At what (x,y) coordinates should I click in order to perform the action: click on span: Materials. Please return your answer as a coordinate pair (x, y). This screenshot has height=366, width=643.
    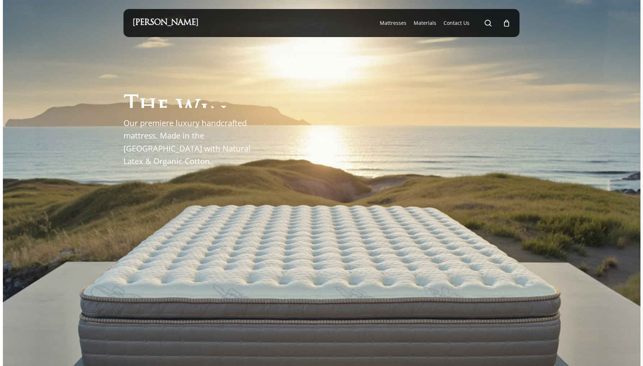
    Looking at the image, I should click on (425, 23).